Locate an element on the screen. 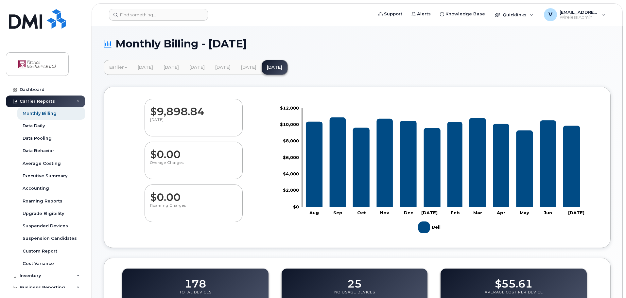 This screenshot has width=626, height=298. tspan: Jun is located at coordinates (548, 212).